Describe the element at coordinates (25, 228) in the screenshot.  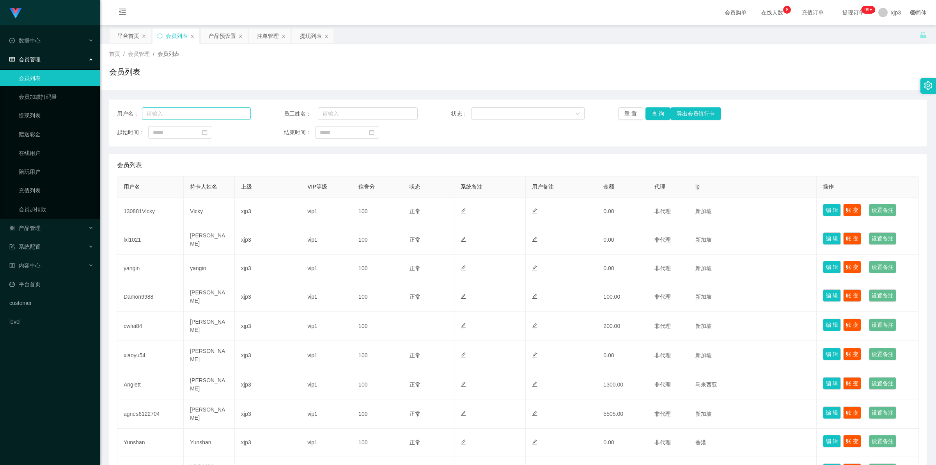
I see `span: 产品管理` at that location.